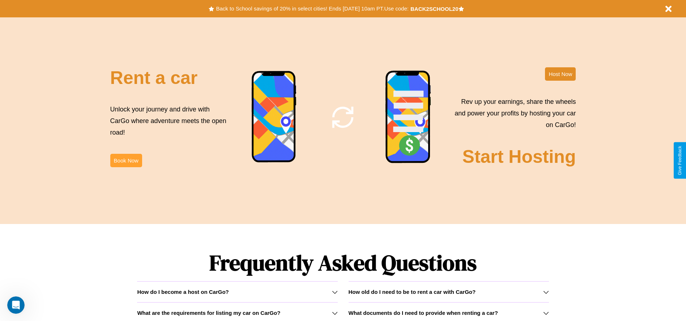  Describe the element at coordinates (154, 78) in the screenshot. I see `h2: Rent a car` at that location.